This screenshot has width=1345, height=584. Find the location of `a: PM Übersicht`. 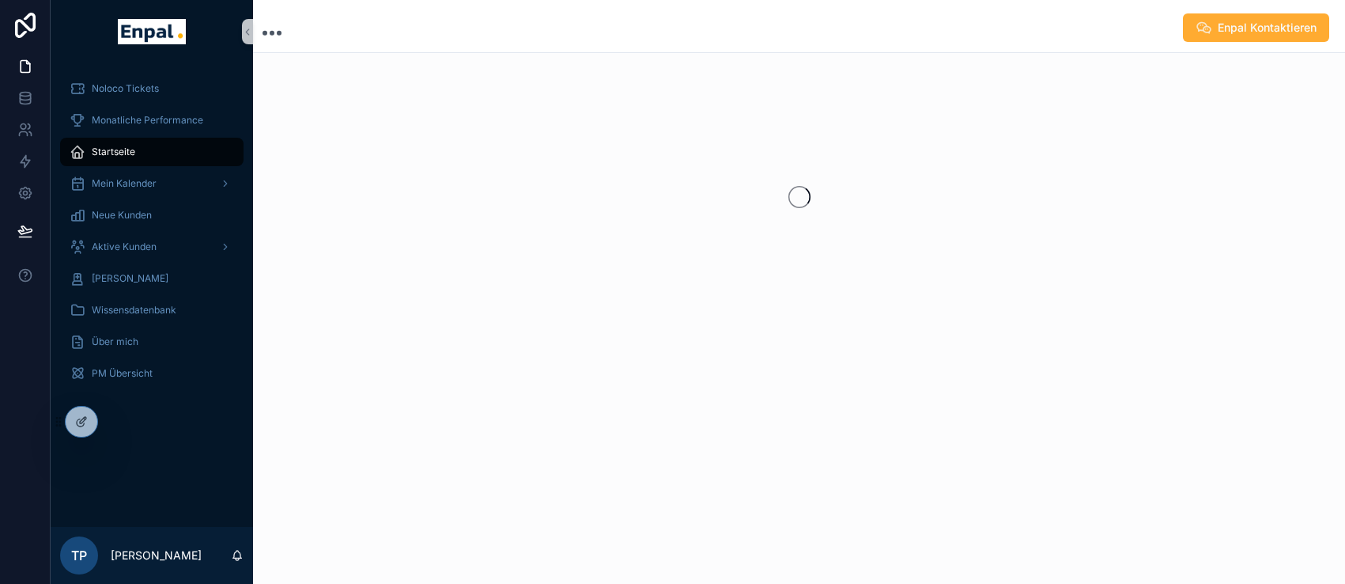

a: PM Übersicht is located at coordinates (152, 373).